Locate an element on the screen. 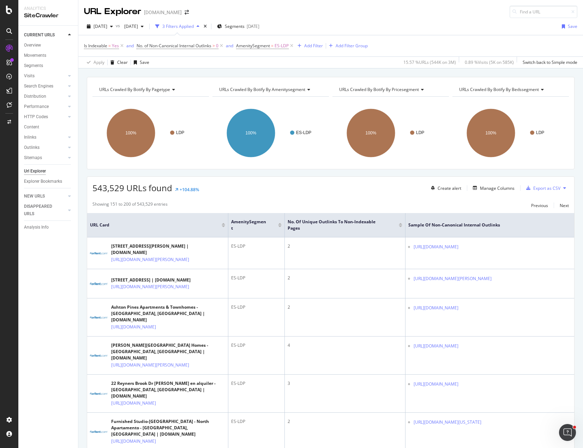 The image size is (583, 448). div: Sitemaps is located at coordinates (33, 158).